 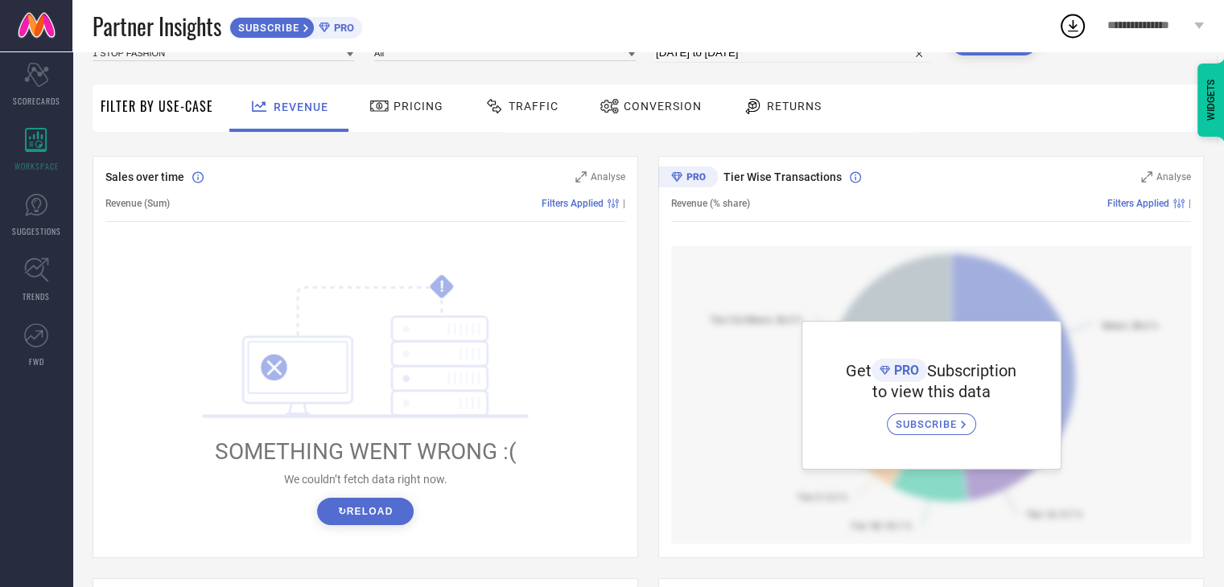 What do you see at coordinates (36, 361) in the screenshot?
I see `span: FWD` at bounding box center [36, 361].